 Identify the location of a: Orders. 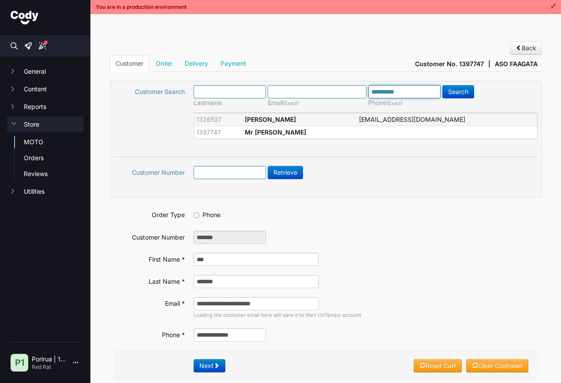
(53, 158).